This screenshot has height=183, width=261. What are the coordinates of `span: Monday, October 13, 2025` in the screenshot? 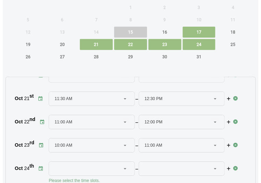 It's located at (62, 32).